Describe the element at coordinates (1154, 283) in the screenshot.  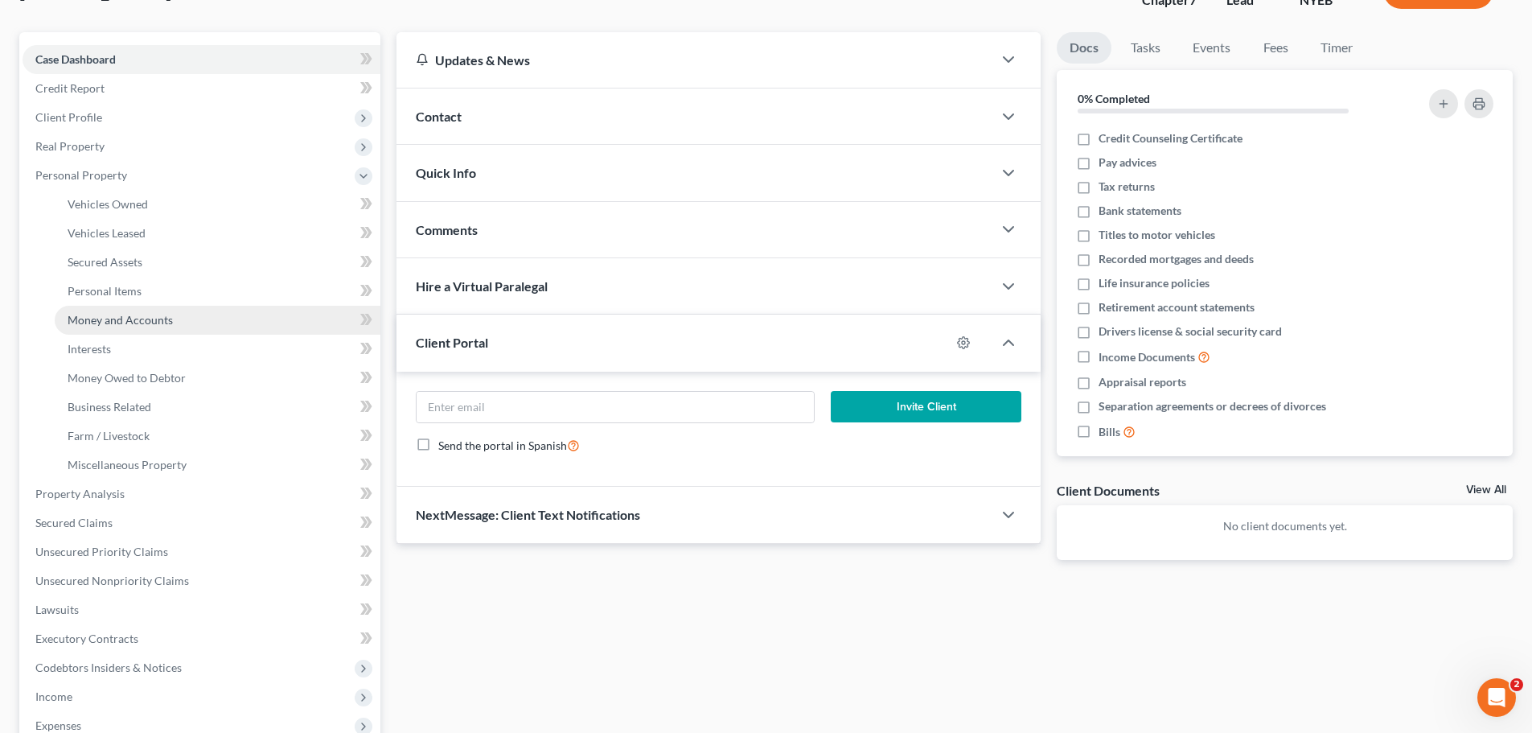
I see `span: Life insurance policies` at that location.